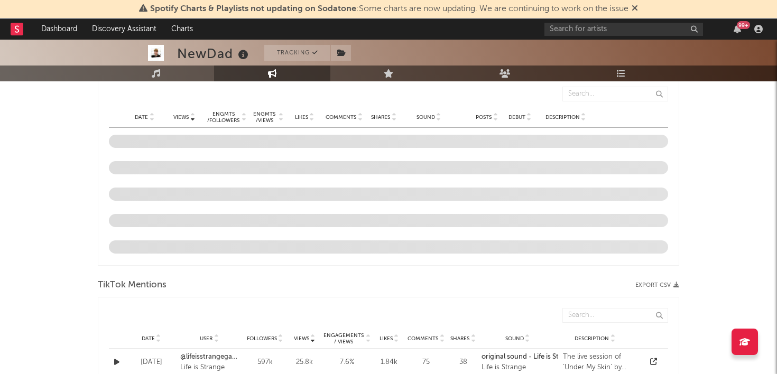 The height and width of the screenshot is (374, 777). What do you see at coordinates (743, 25) in the screenshot?
I see `div: 99 +` at bounding box center [743, 25].